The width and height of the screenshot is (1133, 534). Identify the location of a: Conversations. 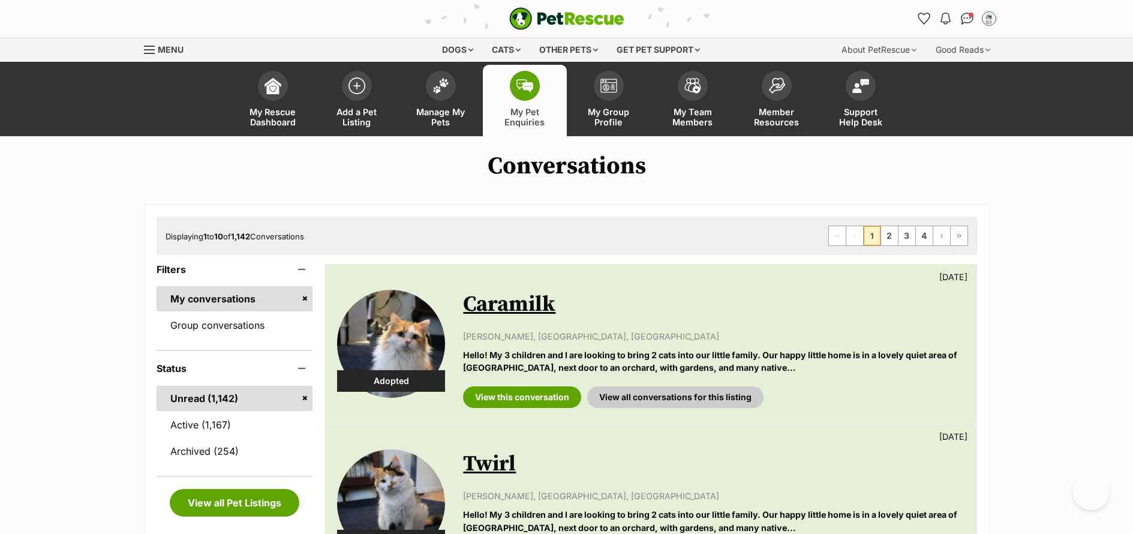
(967, 19).